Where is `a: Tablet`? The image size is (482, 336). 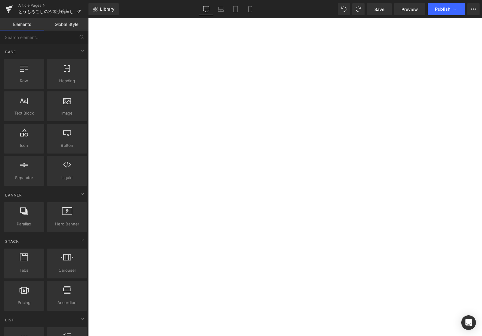
a: Tablet is located at coordinates (235, 9).